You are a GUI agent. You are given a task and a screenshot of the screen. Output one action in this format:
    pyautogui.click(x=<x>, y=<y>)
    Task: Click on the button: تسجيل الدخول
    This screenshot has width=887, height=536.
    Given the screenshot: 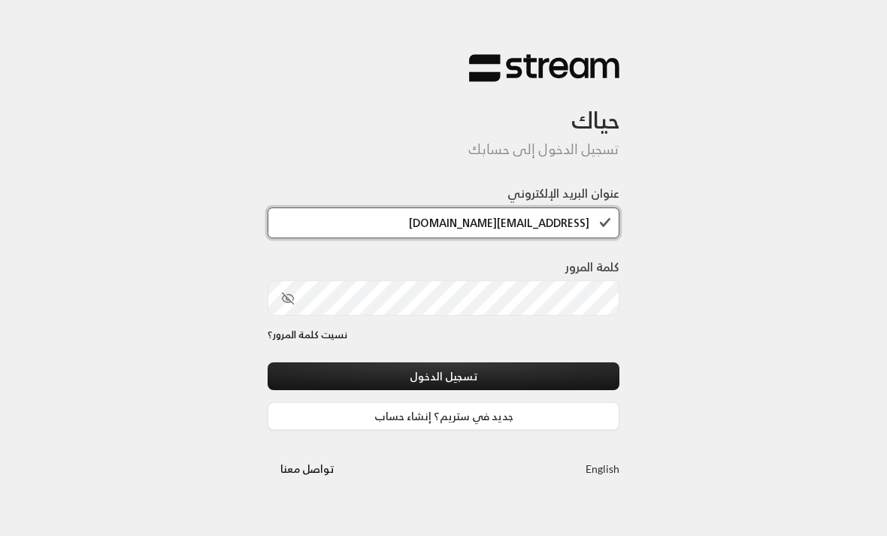 What is the action you would take?
    pyautogui.click(x=444, y=376)
    